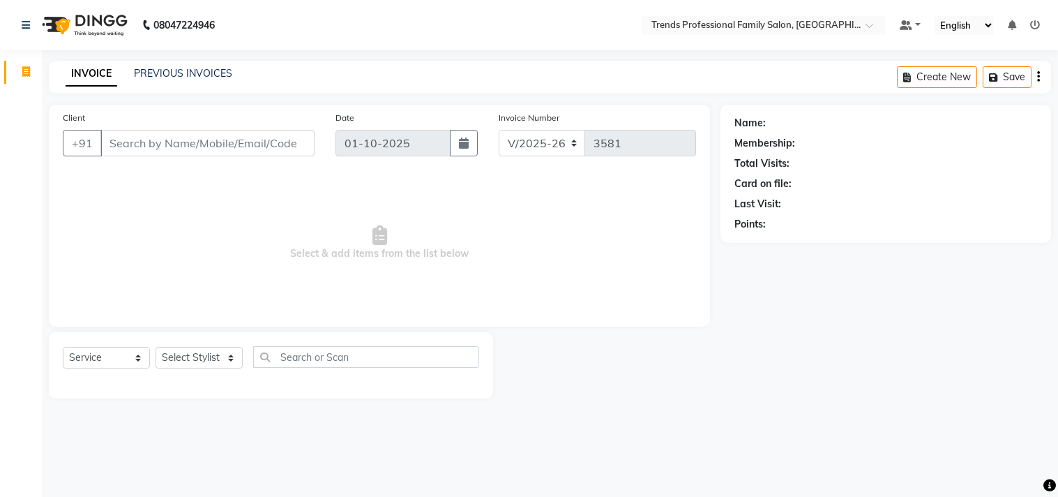  I want to click on b: 08047224946, so click(184, 25).